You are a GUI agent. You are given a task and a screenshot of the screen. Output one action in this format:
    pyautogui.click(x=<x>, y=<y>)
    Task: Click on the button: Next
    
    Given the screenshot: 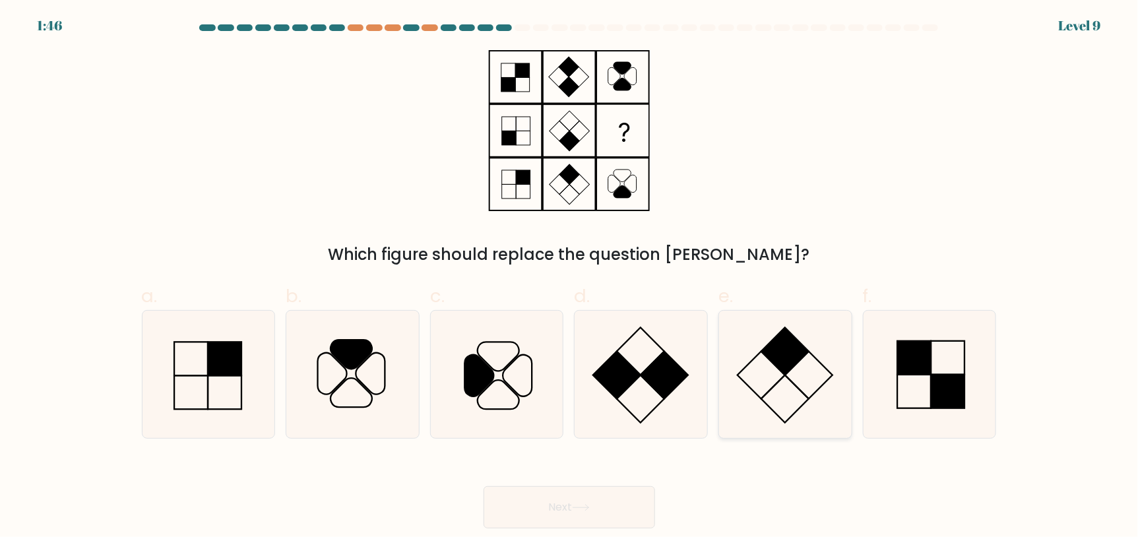 What is the action you would take?
    pyautogui.click(x=570, y=508)
    